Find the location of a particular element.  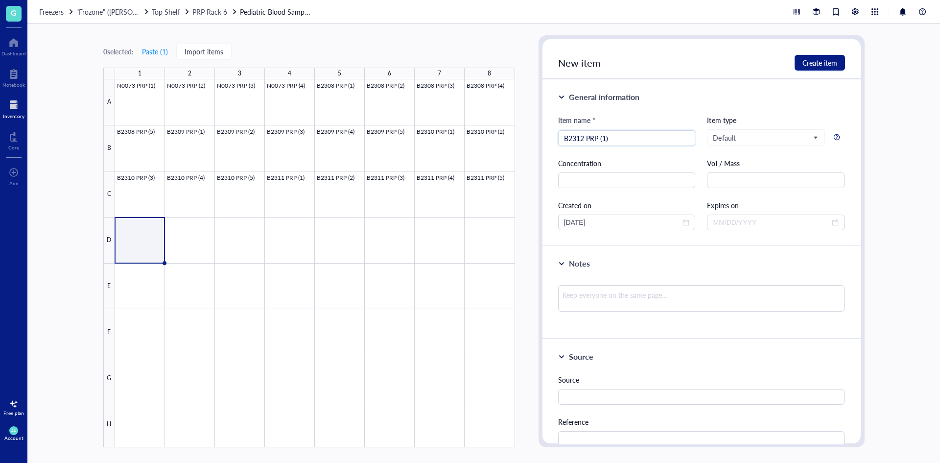

div: 7 is located at coordinates (439, 73).